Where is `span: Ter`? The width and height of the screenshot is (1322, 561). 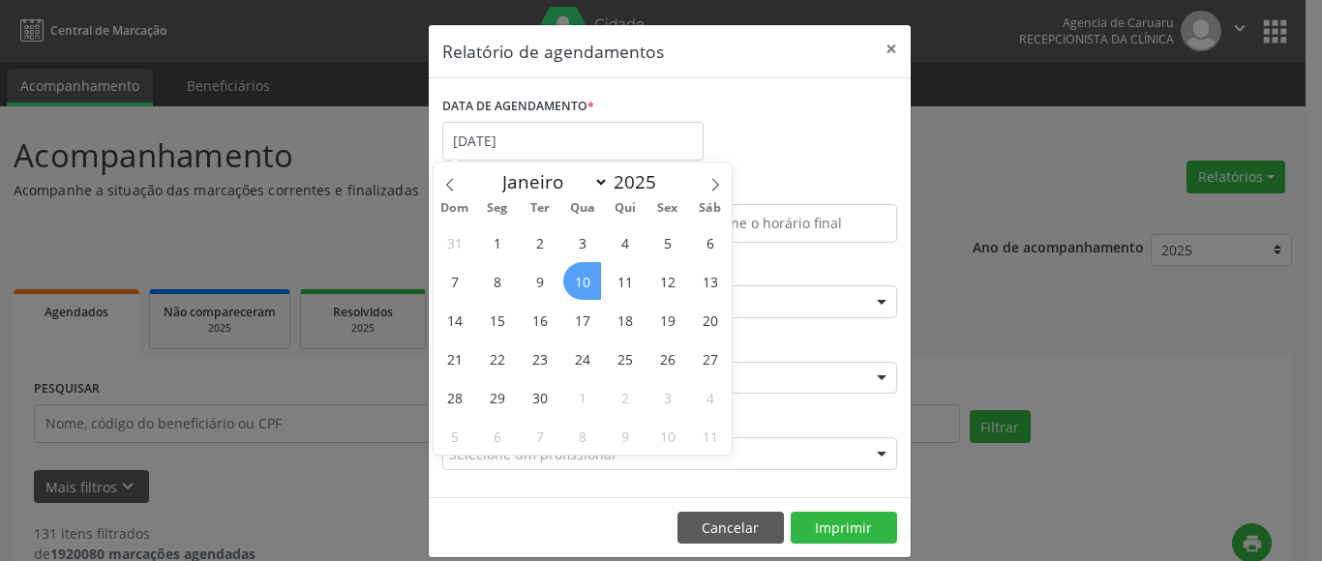
span: Ter is located at coordinates (540, 208).